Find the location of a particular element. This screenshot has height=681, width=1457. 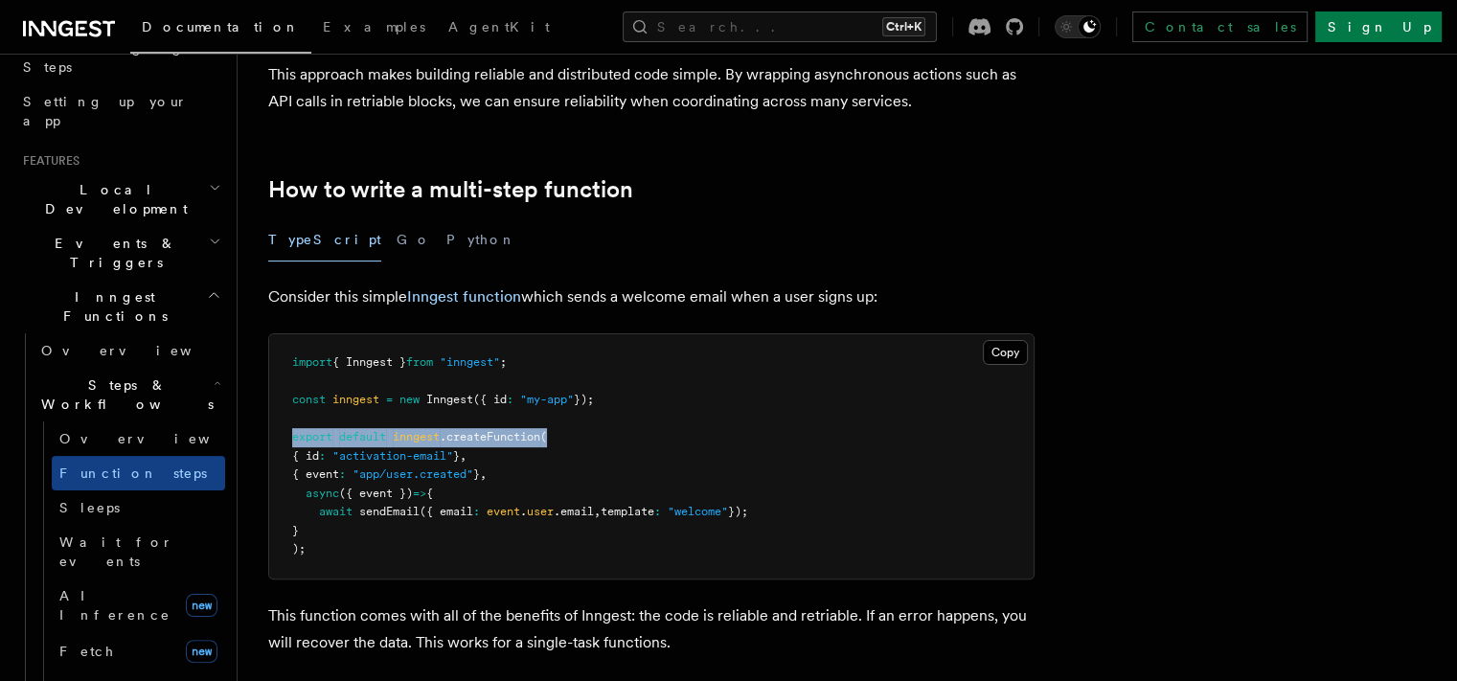

span: Function steps is located at coordinates (133, 473).